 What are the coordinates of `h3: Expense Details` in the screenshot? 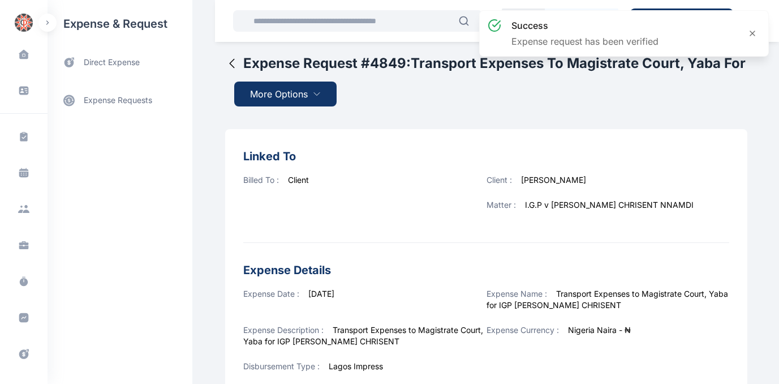 It's located at (486, 270).